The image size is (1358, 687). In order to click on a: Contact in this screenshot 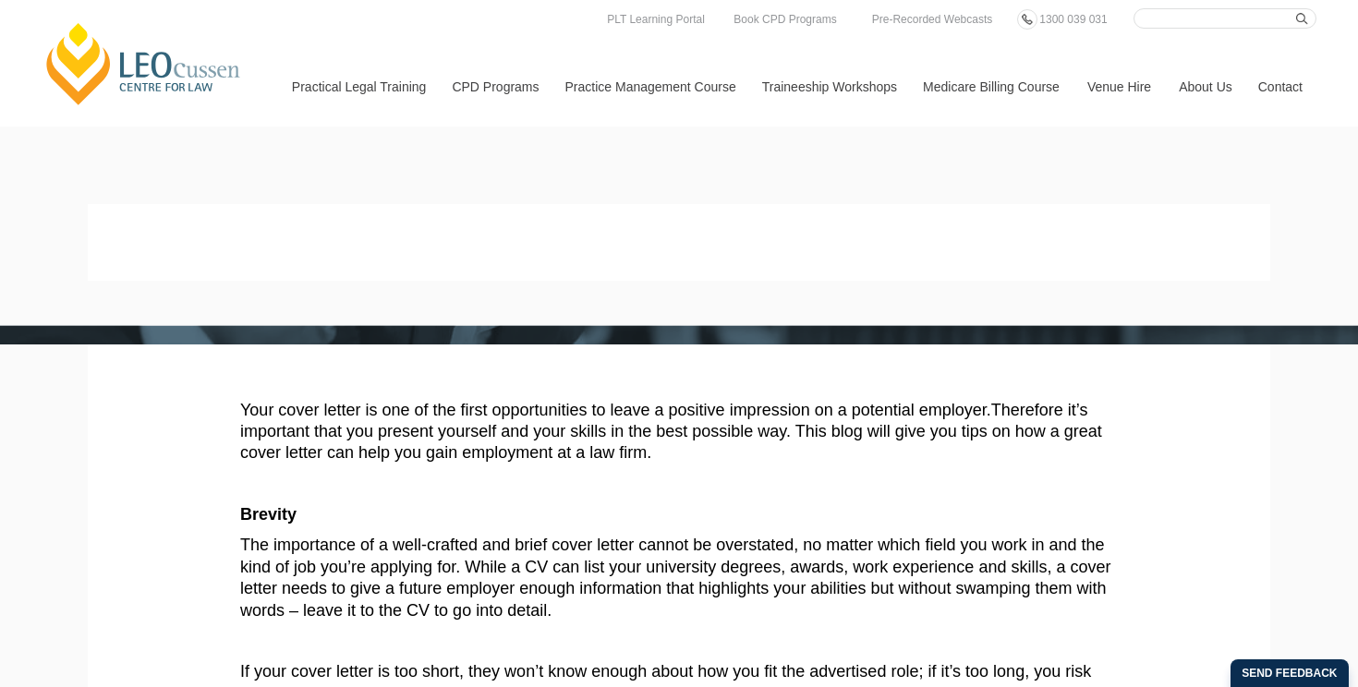, I will do `click(1280, 87)`.